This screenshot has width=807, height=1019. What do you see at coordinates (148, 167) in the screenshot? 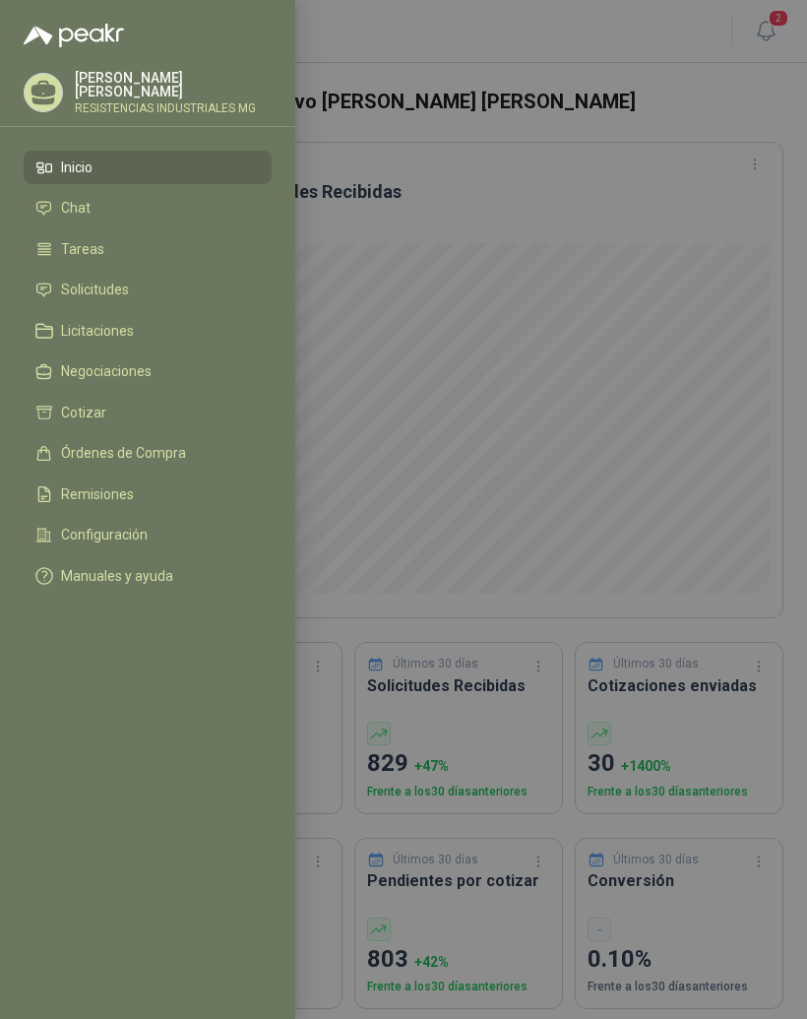
I see `a: Inicio` at bounding box center [148, 167].